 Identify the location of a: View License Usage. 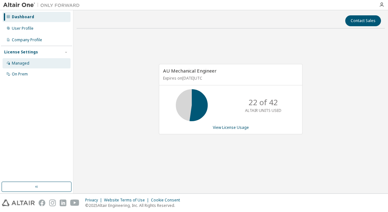
(231, 127).